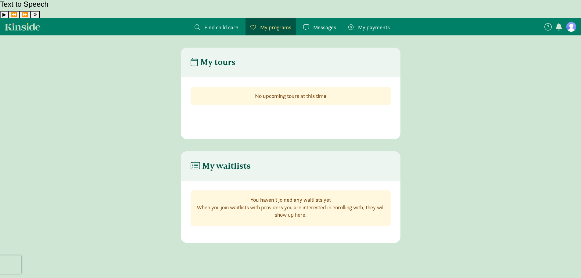  I want to click on strong: No upcoming tours at this time, so click(291, 96).